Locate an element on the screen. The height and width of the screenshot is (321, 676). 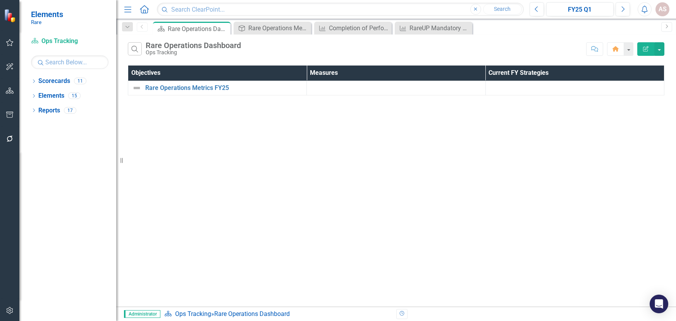
div: 11 is located at coordinates (80, 81).